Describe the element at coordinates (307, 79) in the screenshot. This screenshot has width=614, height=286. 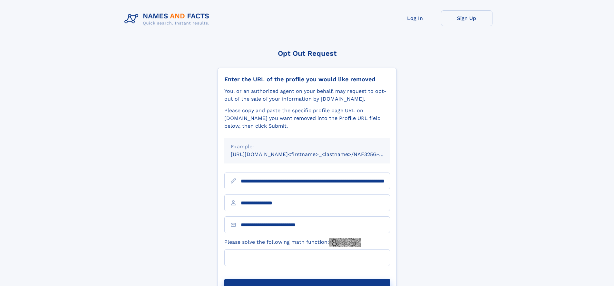
I see `div: Enter the URL of the profile you would like removed` at that location.